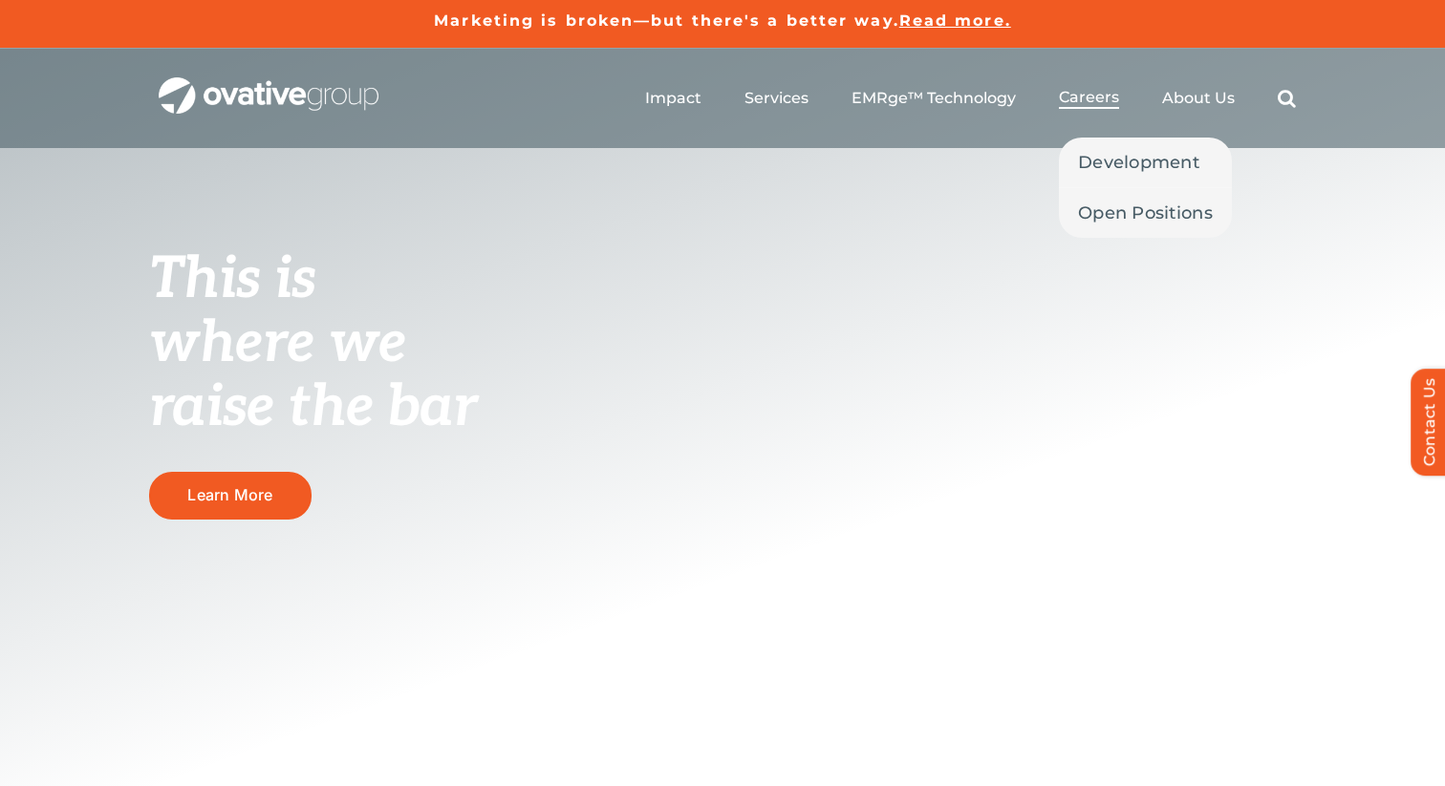 This screenshot has height=786, width=1445. Describe the element at coordinates (970, 98) in the screenshot. I see `nav: Menu` at that location.